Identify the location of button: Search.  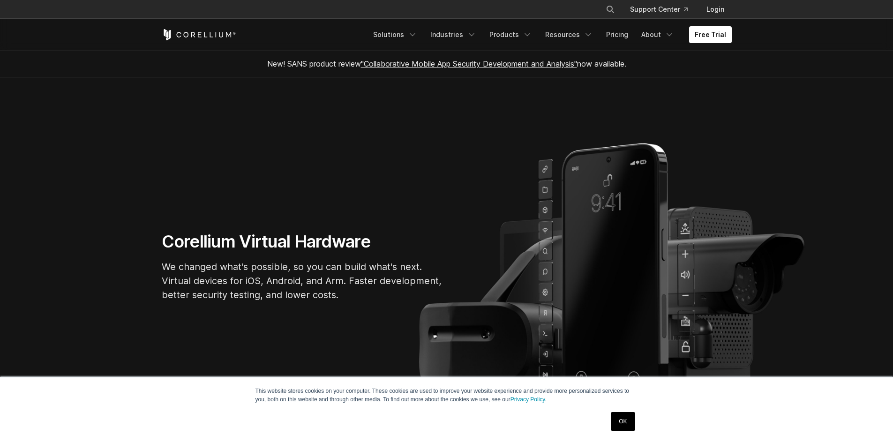
(611, 9).